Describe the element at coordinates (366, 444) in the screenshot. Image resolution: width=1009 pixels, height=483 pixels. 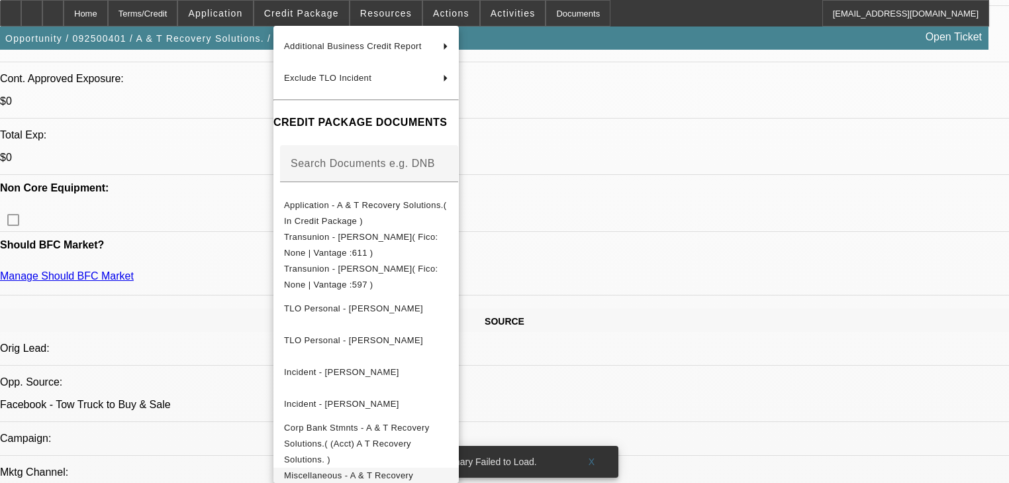
I see `button: Corp Bank Stmnts - A & T Recovery Solutions.( (Acct) A T Recovery Solutions. )` at that location.